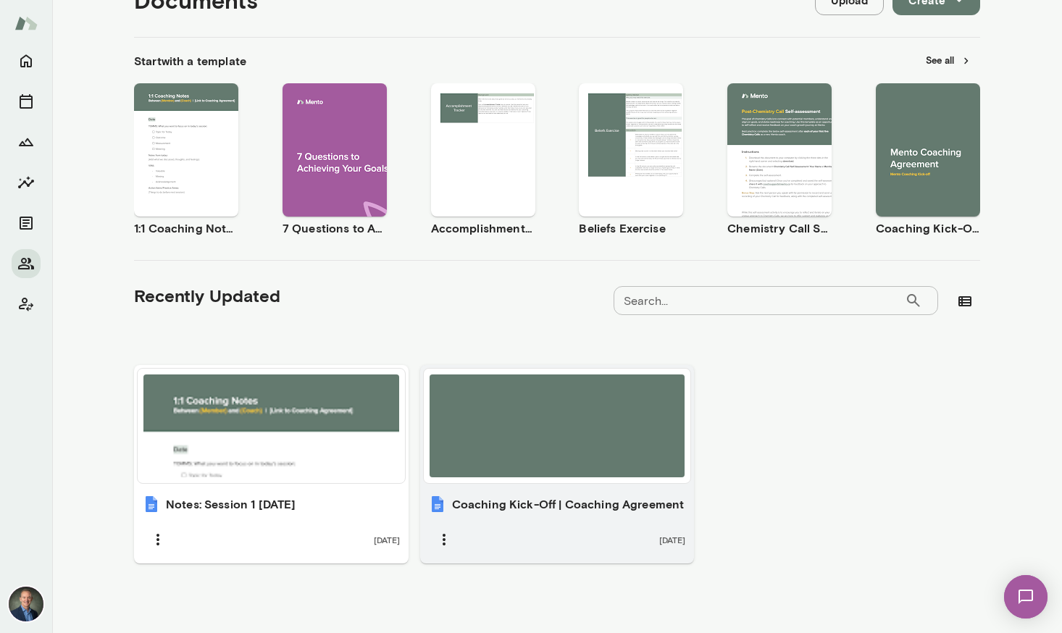 The height and width of the screenshot is (633, 1062). Describe the element at coordinates (190, 61) in the screenshot. I see `h6: Start with a template` at that location.